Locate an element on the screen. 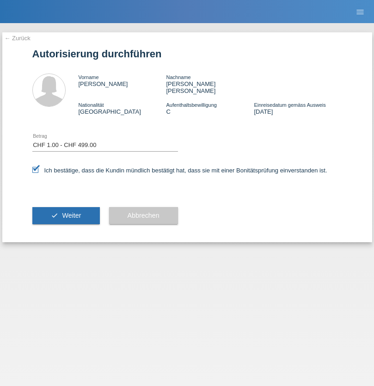 This screenshot has height=386, width=374. h1: Autorisierung durchführen is located at coordinates (187, 54).